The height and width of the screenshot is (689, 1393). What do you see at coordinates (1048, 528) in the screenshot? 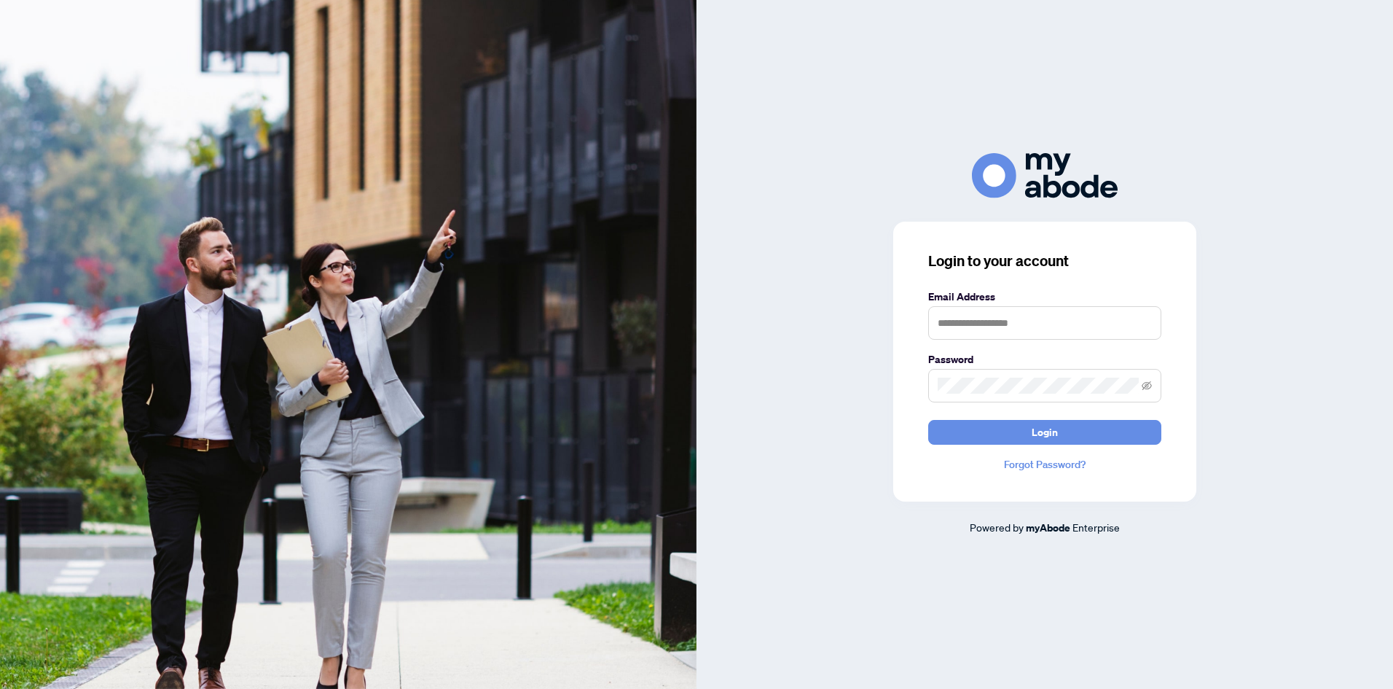
I see `a: myAbode` at bounding box center [1048, 528].